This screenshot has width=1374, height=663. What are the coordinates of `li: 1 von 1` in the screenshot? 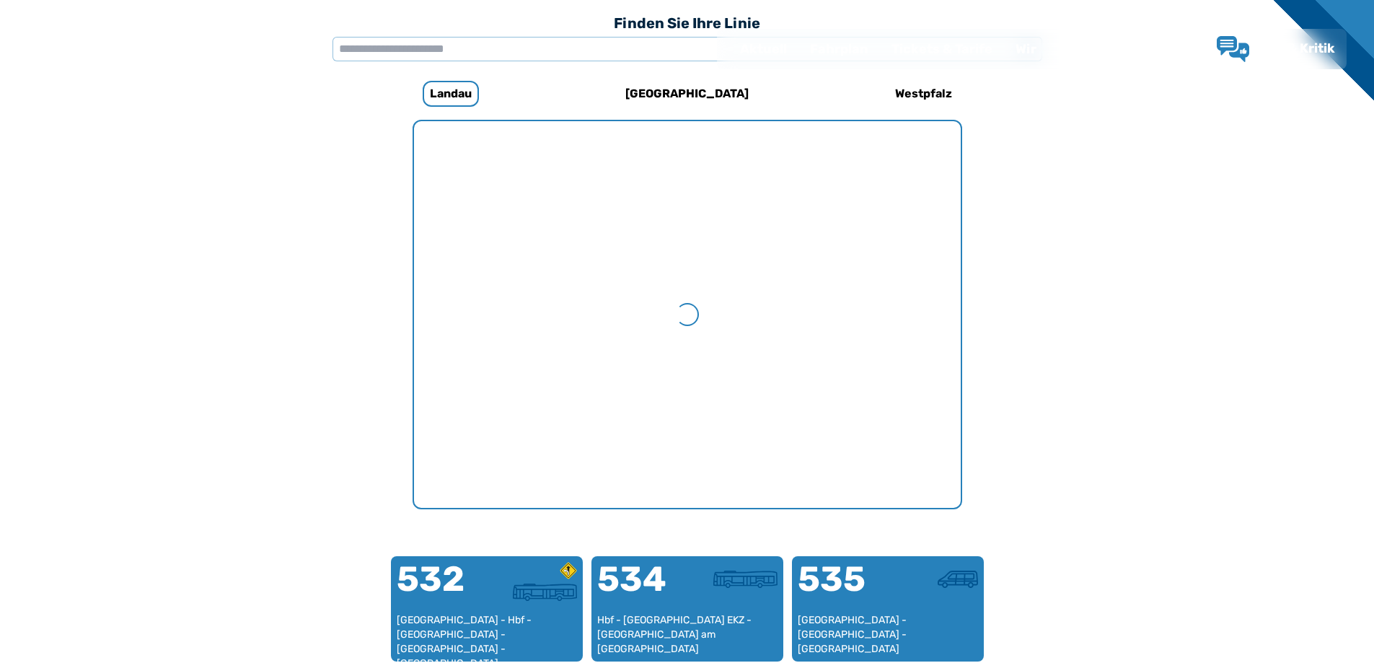 It's located at (687, 314).